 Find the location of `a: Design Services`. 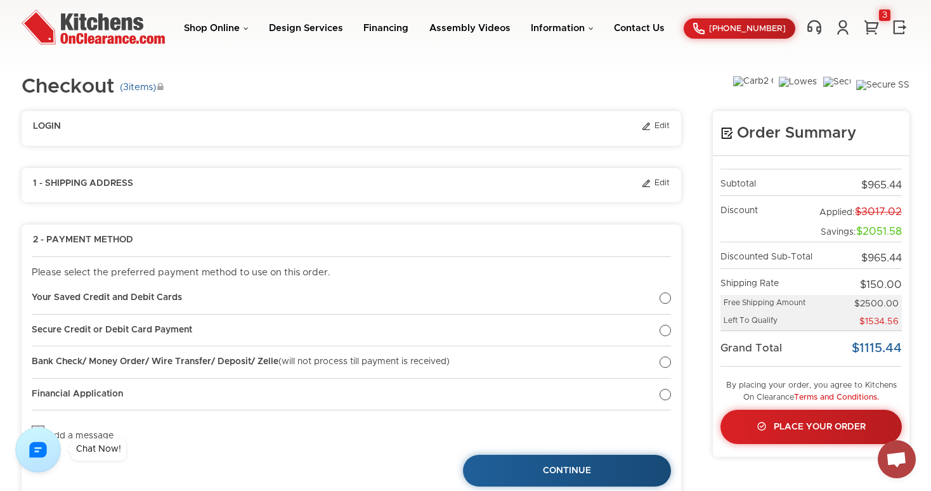

a: Design Services is located at coordinates (306, 28).